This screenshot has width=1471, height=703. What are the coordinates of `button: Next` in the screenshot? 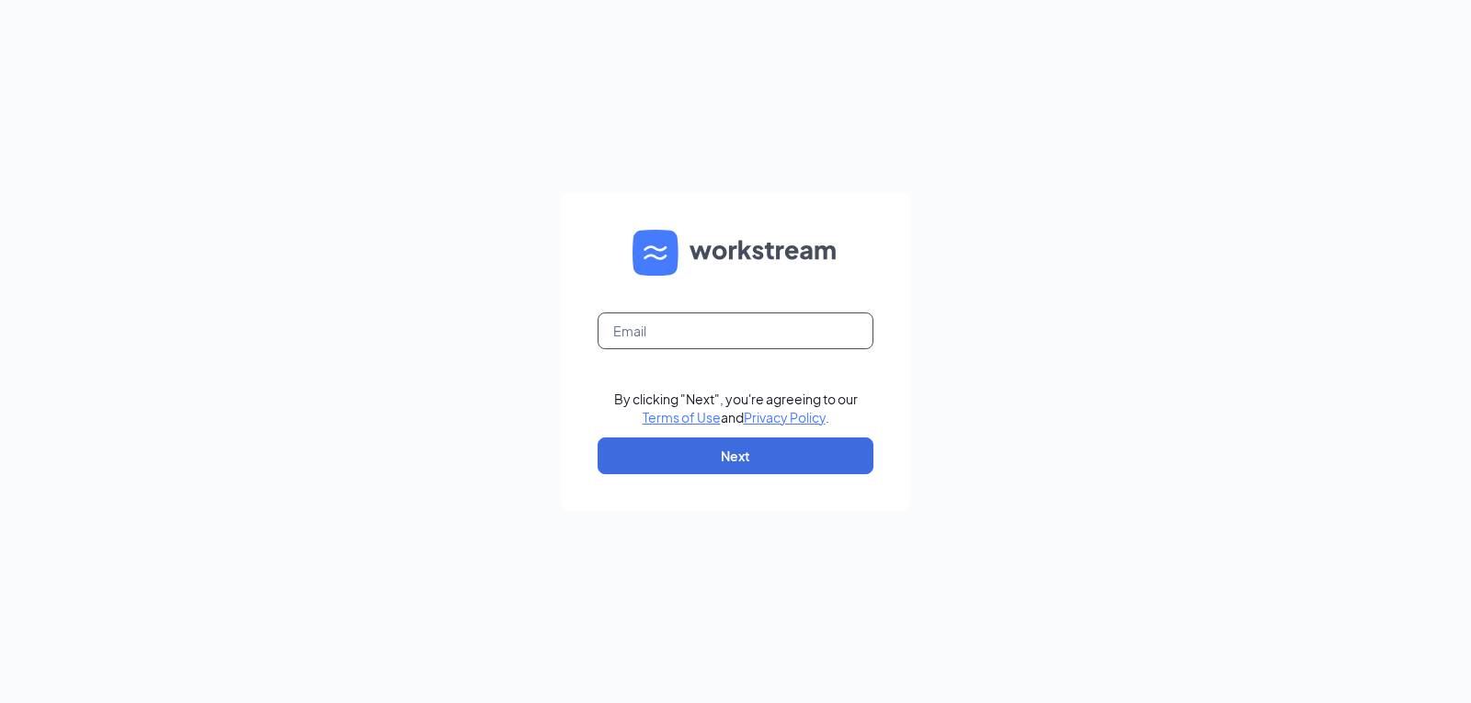 It's located at (735, 456).